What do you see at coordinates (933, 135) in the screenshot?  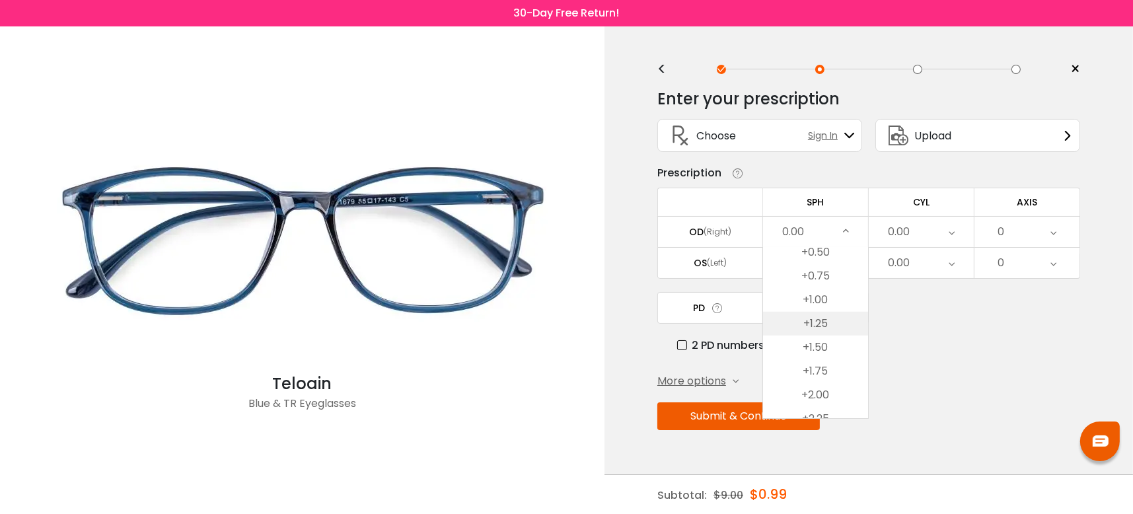 I see `span: Upload` at bounding box center [933, 135].